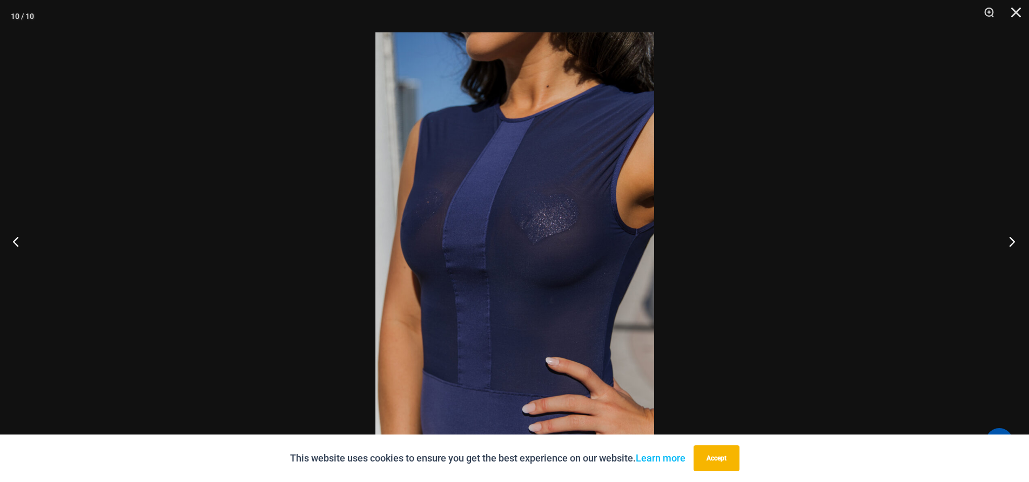  Describe the element at coordinates (488, 458) in the screenshot. I see `p: This website uses cookies to ensure you get the best experience on our website.` at that location.